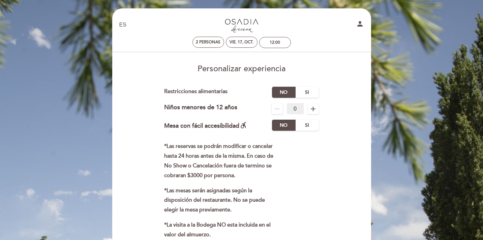  I want to click on span: 2 personas, so click(208, 42).